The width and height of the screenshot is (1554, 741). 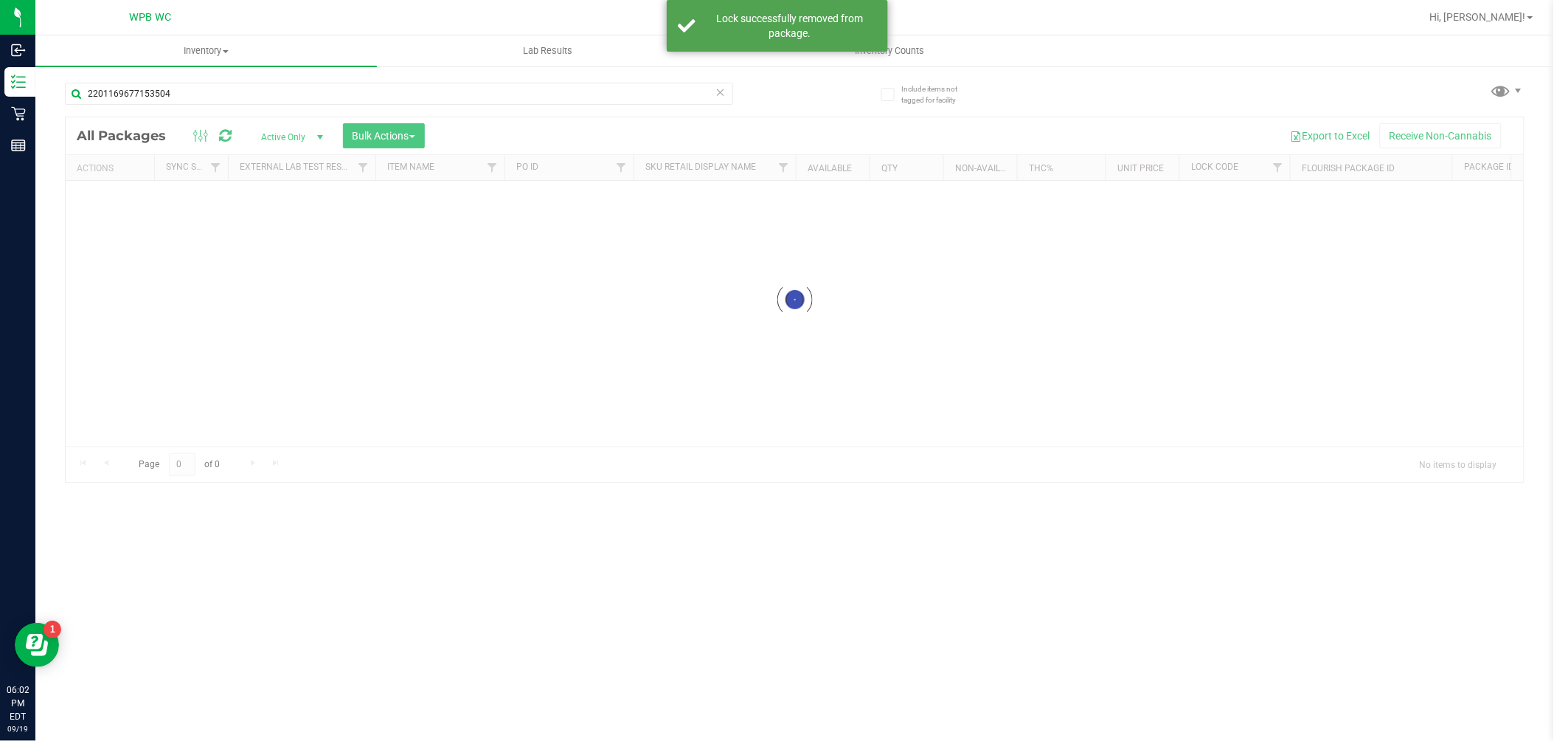 I want to click on inline-svg: Retail, so click(x=18, y=114).